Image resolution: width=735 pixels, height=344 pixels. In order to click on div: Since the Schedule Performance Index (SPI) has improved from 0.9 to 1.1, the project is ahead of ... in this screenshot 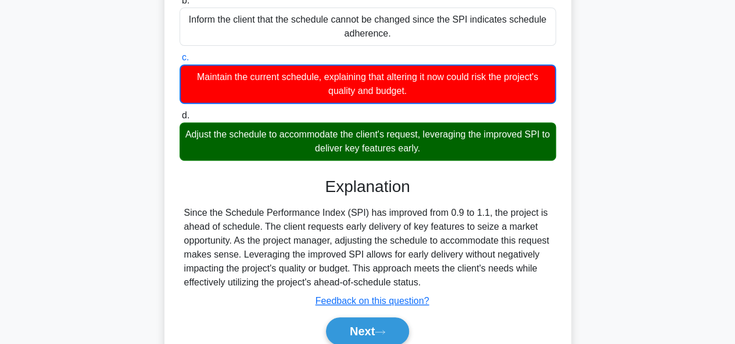, I will do `click(368, 248)`.